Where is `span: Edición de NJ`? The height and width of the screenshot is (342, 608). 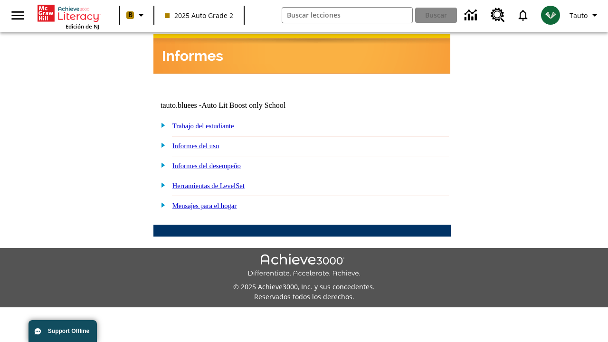
span: Edición de NJ is located at coordinates (82, 26).